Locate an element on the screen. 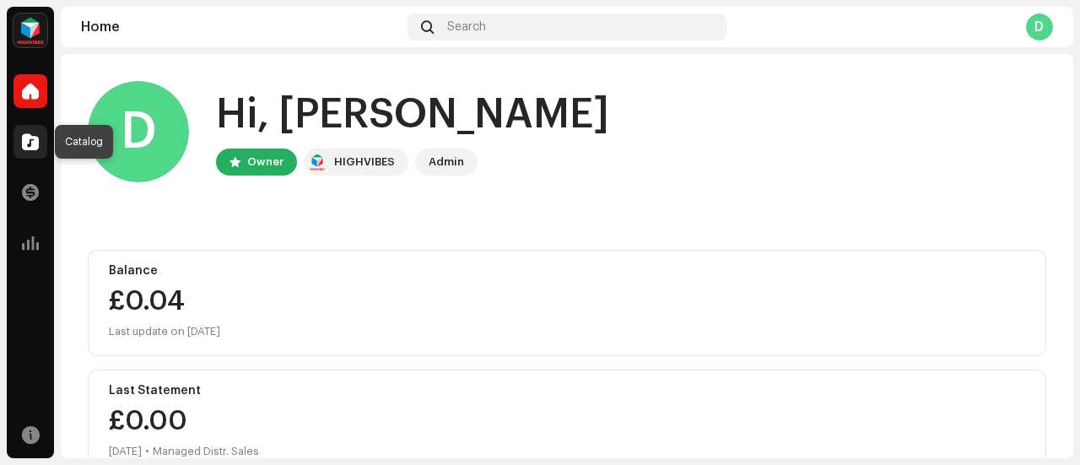 Image resolution: width=1080 pixels, height=465 pixels. div: Managed Distr. Sales is located at coordinates (206, 451).